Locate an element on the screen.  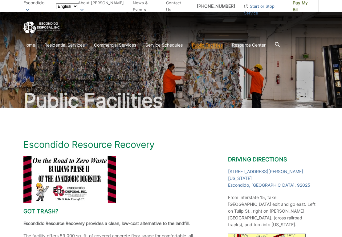
strong: Escondido Resource Recovery provides a clean, low-cost alternative to the landfill. is located at coordinates (107, 223).